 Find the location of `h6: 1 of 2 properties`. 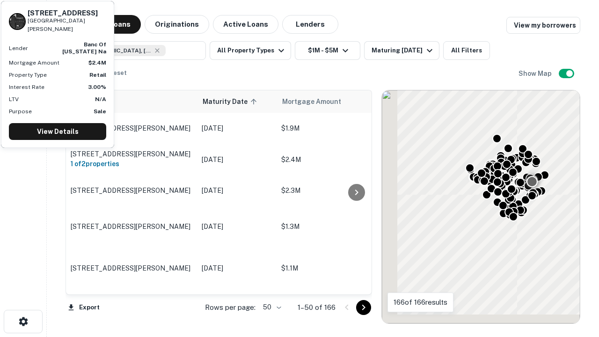

h6: 1 of 2 properties is located at coordinates (132, 164).